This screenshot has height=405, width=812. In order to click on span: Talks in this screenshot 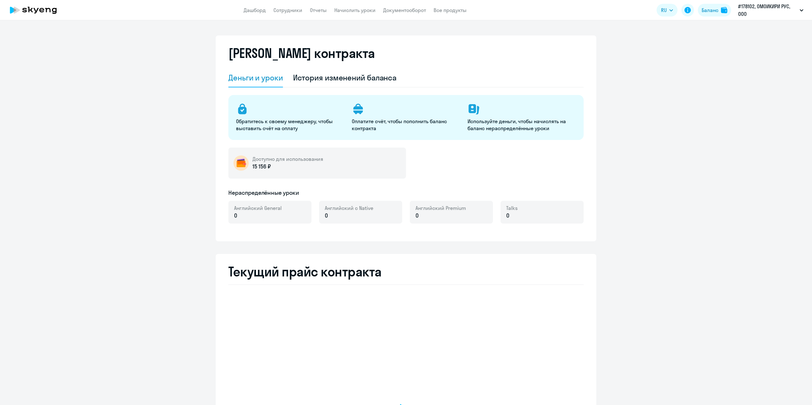, I will do `click(512, 208)`.